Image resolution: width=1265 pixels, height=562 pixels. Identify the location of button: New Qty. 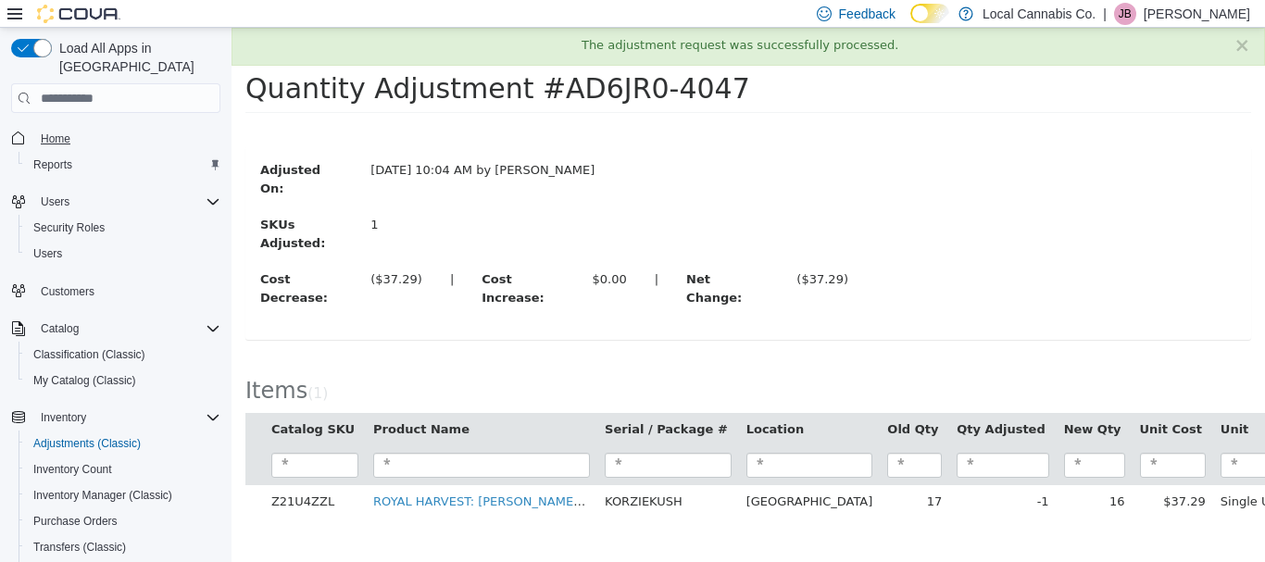
(863, 402).